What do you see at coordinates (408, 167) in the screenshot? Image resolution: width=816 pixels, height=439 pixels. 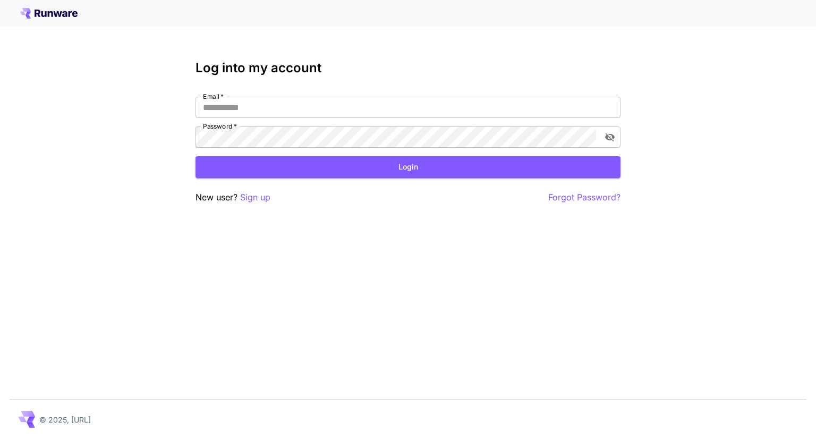 I see `button: Login` at bounding box center [408, 167].